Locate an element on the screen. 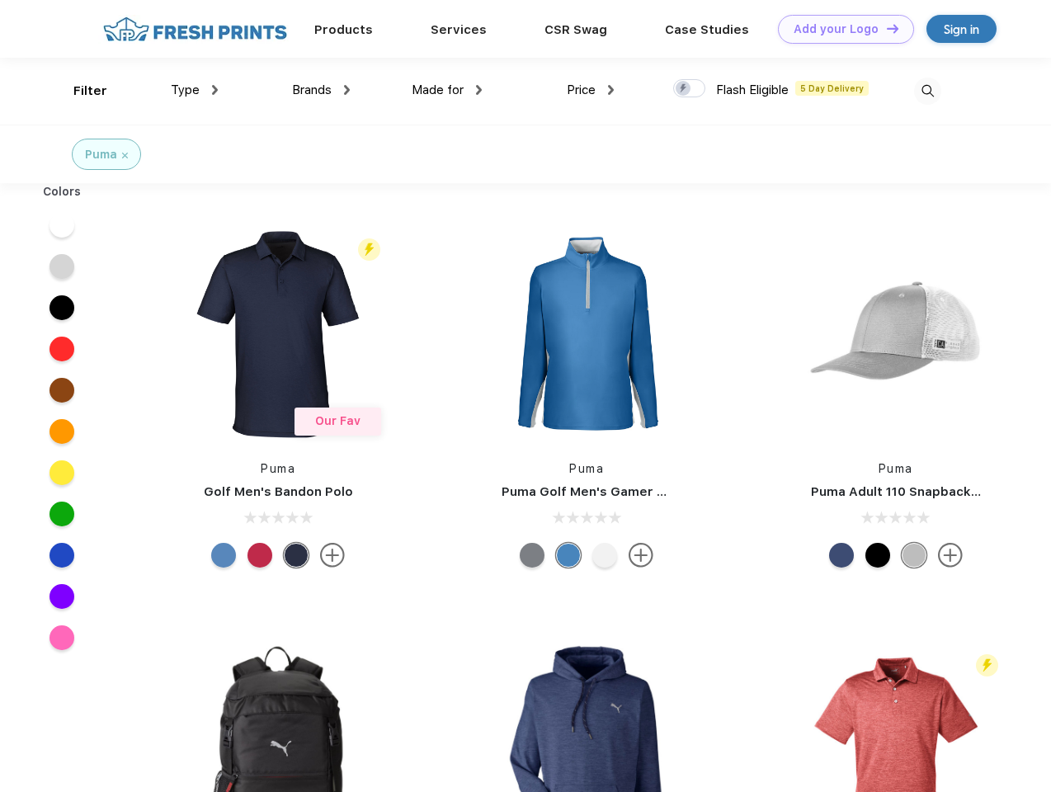 This screenshot has width=1051, height=792. div: Add your Logo is located at coordinates (836, 29).